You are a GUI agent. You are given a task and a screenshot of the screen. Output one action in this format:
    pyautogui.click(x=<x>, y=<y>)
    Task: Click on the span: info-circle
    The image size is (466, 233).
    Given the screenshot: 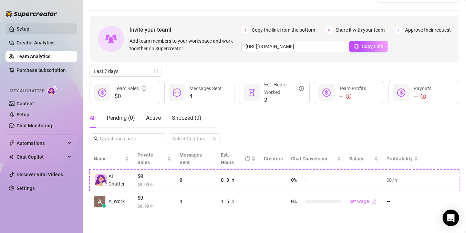 What is the action you would take?
    pyautogui.click(x=144, y=89)
    